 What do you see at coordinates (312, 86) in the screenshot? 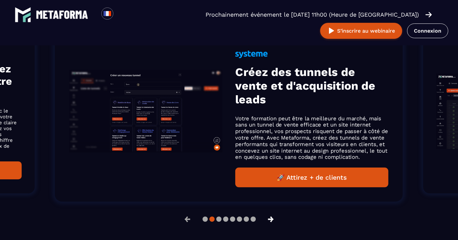
I see `h3: Créez des tunnels de vente et d'acquisition de leads` at bounding box center [312, 86].